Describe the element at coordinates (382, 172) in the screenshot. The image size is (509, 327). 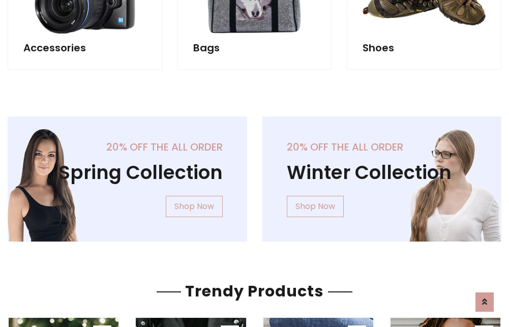
I see `h1: Winter Collection` at that location.